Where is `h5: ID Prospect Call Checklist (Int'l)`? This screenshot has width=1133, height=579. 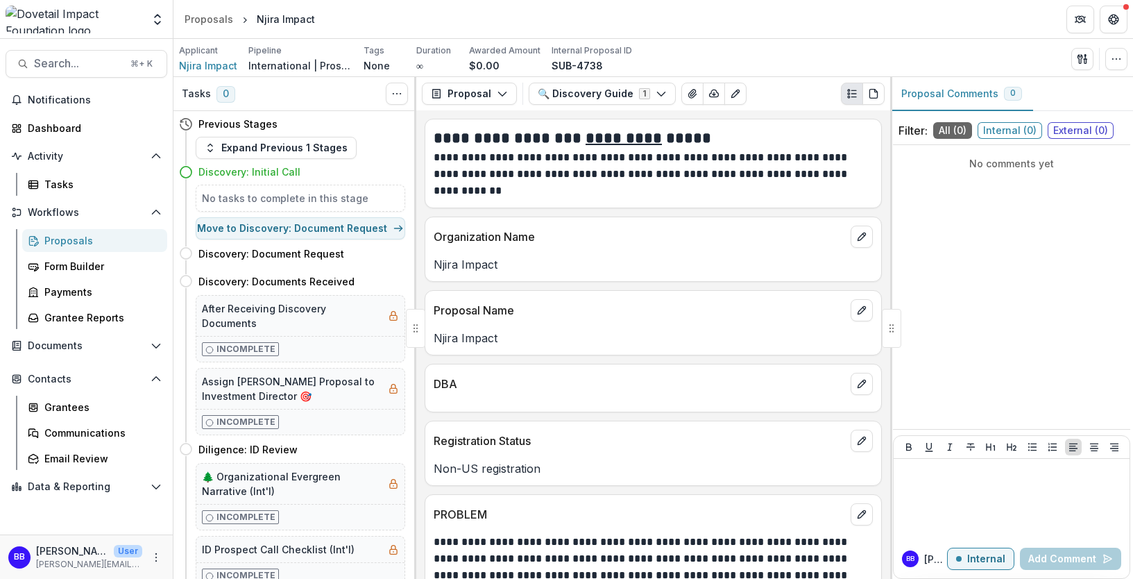 h5: ID Prospect Call Checklist (Int'l) is located at coordinates (278, 549).